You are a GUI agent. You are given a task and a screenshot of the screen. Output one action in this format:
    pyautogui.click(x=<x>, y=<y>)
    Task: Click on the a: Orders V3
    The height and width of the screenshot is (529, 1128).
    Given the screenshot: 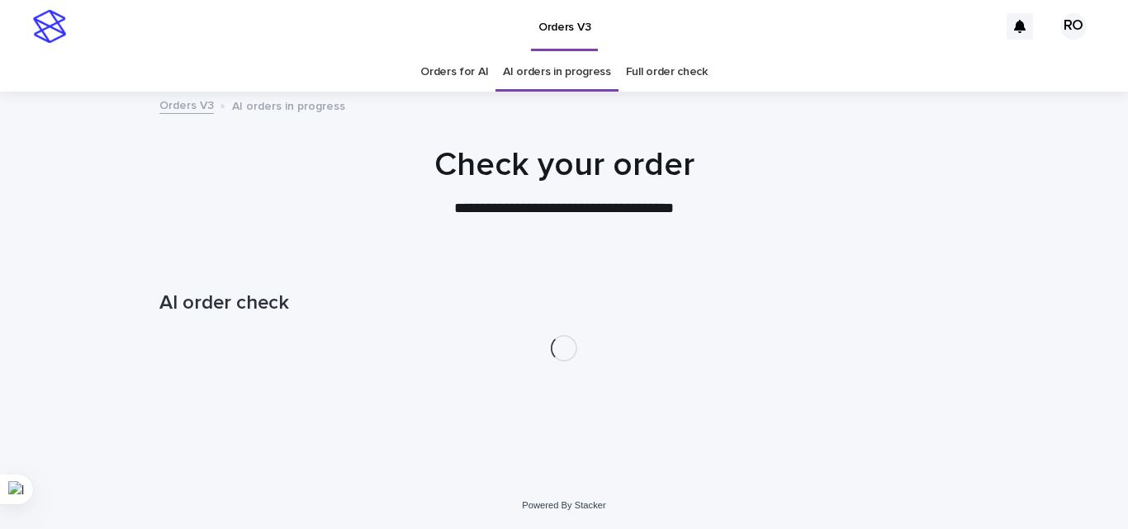 What is the action you would take?
    pyautogui.click(x=187, y=104)
    